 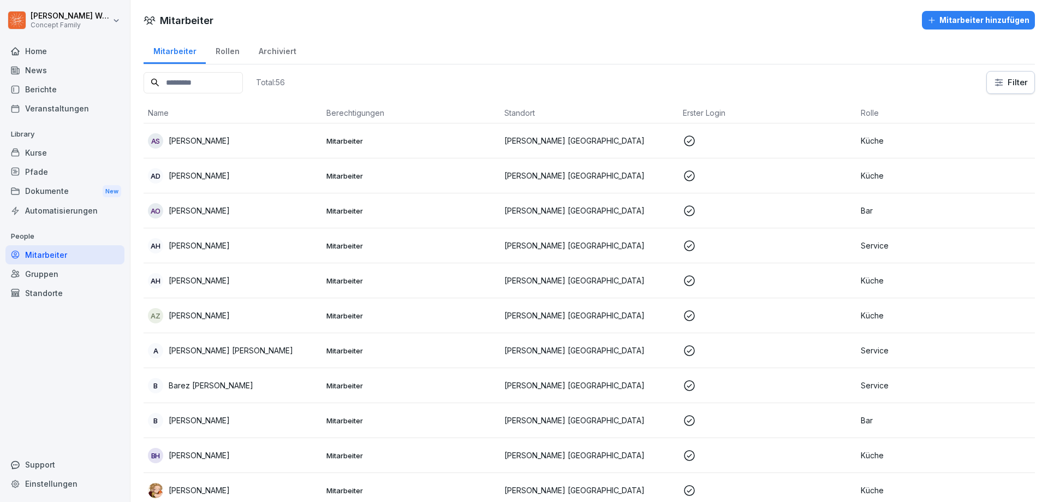 I want to click on div: New, so click(x=112, y=191).